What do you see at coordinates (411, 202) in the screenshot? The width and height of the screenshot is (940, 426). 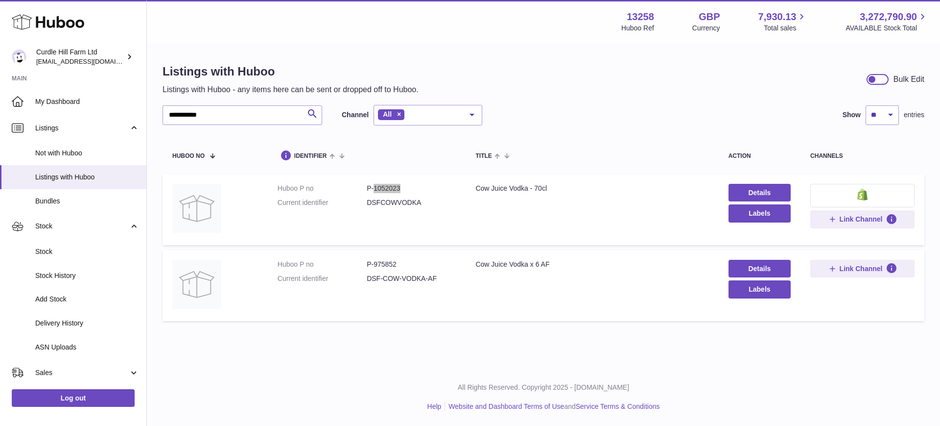 I see `dd: DSFCOWVODKA` at bounding box center [411, 202].